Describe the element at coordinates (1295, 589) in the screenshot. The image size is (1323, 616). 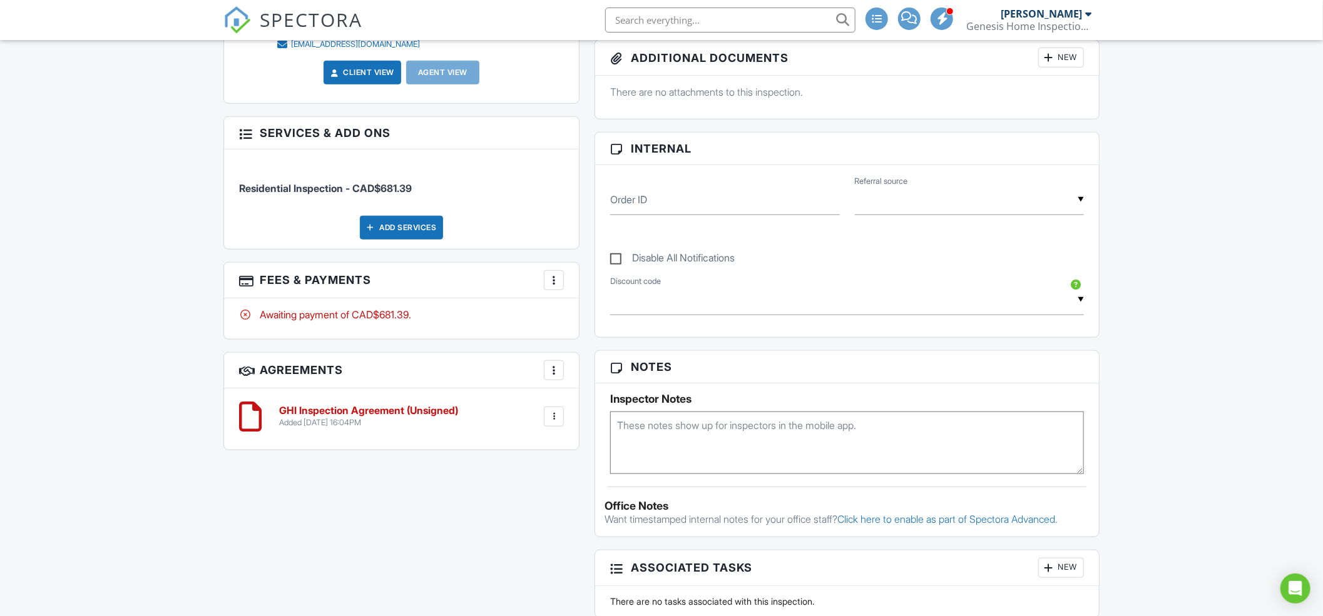
I see `div: Open Intercom Messenger` at that location.